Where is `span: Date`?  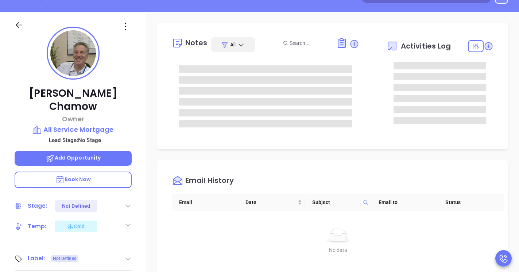
span: Date is located at coordinates (271, 202).